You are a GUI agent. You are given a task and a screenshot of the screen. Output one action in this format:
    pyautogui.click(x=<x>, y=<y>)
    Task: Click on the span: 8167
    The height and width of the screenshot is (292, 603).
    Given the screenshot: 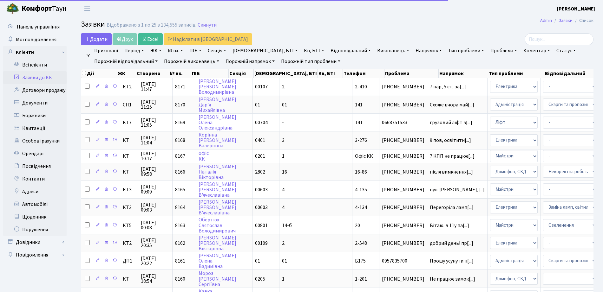 What is the action you would take?
    pyautogui.click(x=180, y=156)
    